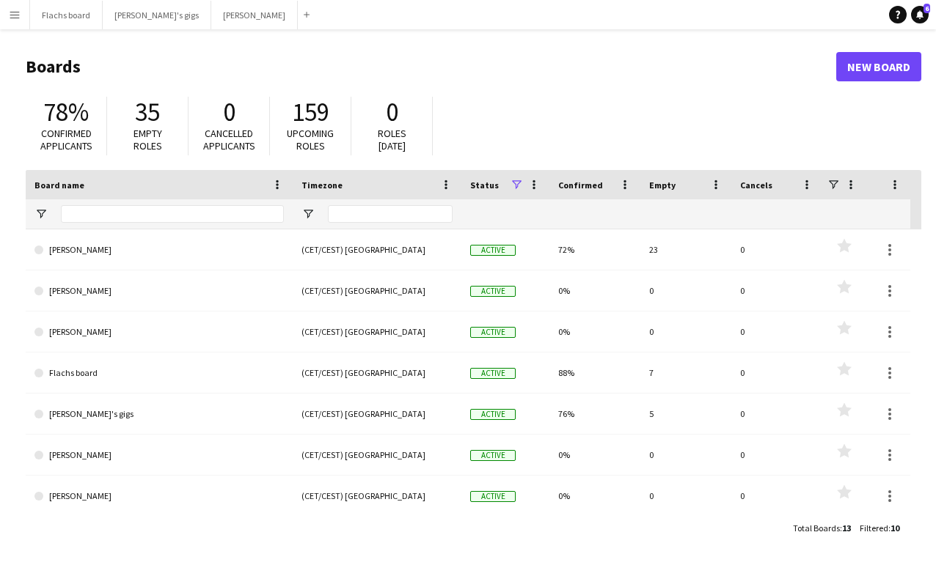  What do you see at coordinates (686, 249) in the screenshot?
I see `div: 23` at bounding box center [686, 249].